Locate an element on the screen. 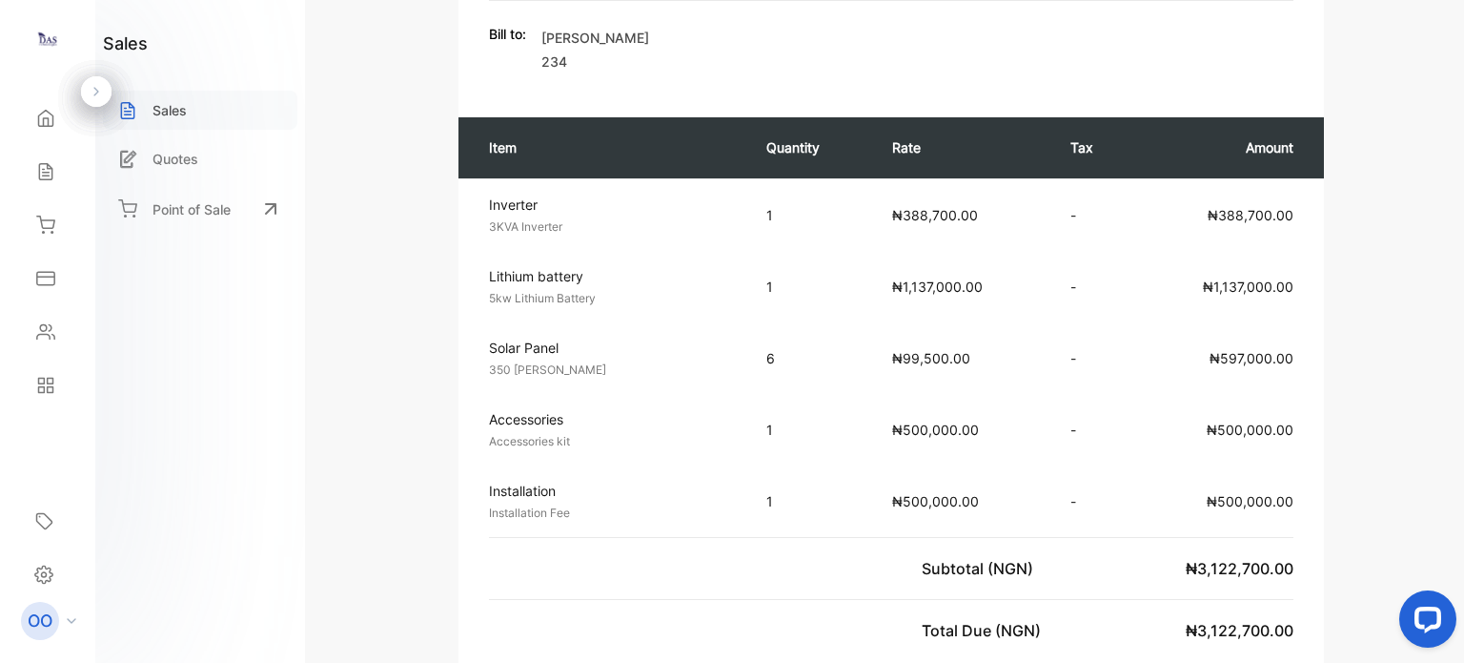  p: Inverter is located at coordinates (610, 204).